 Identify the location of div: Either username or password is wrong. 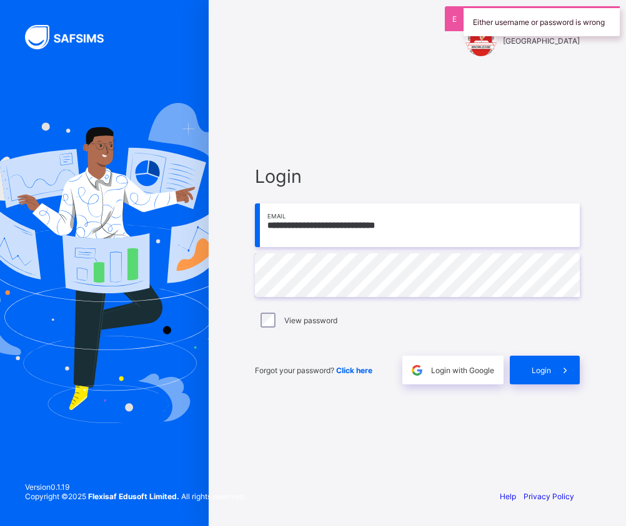
(541, 21).